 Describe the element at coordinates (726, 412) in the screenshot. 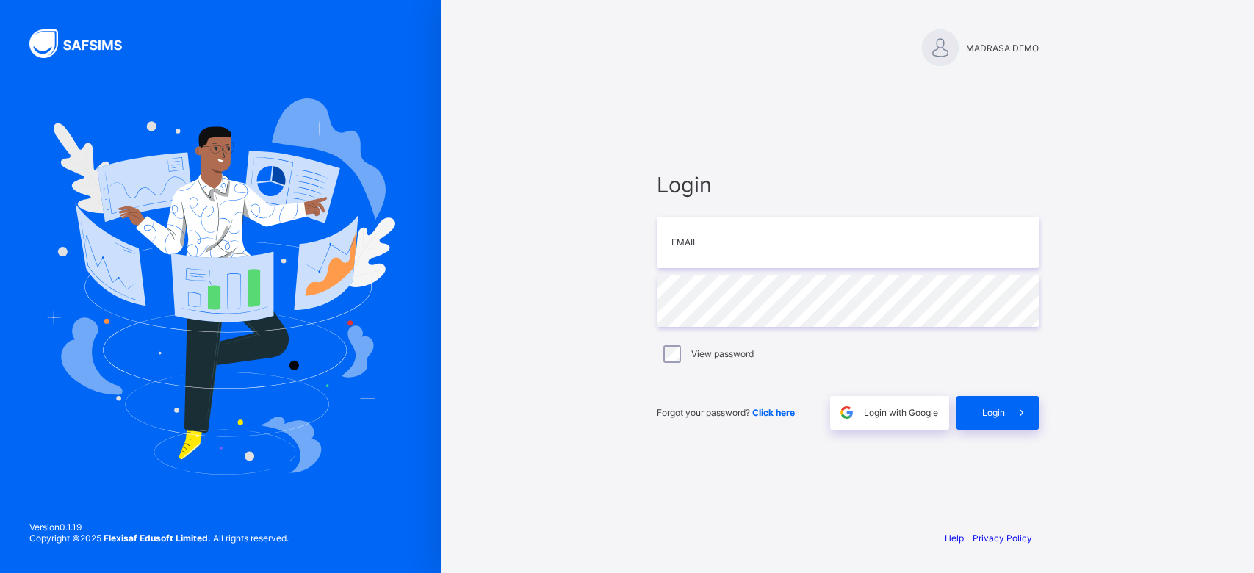

I see `span: Forgot your password?` at that location.